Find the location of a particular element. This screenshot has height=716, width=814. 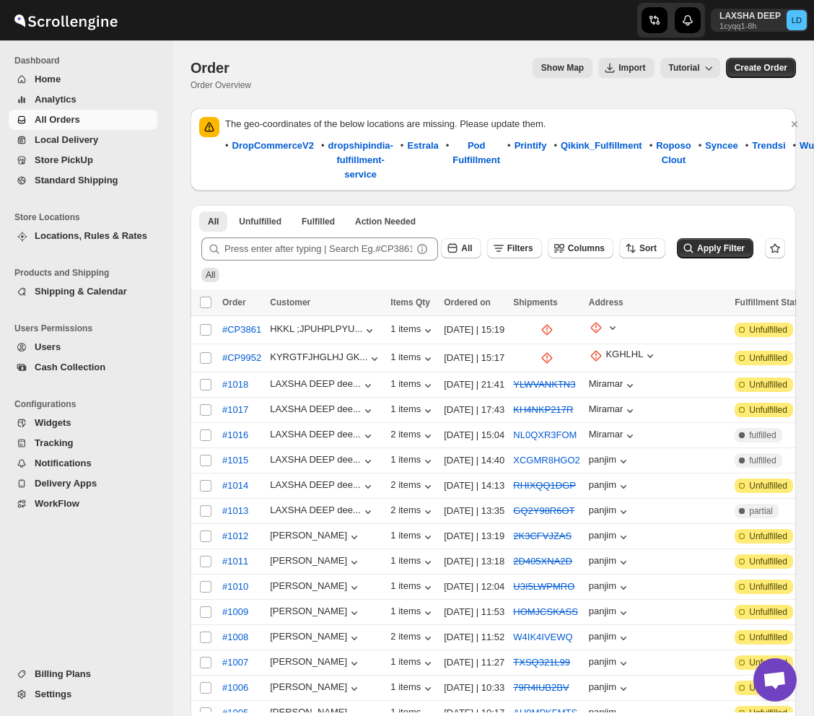

div: KYRGTFJHGLHJ GK... is located at coordinates (318, 356).